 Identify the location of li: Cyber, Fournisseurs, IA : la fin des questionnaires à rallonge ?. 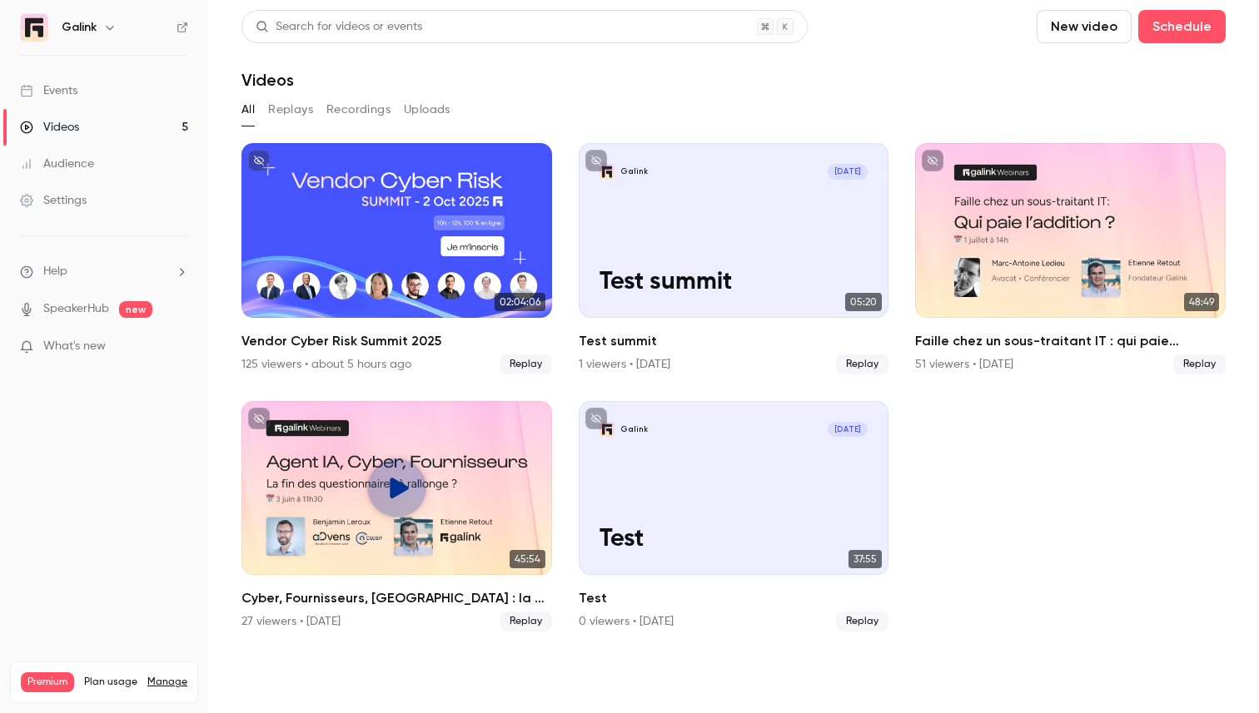
(396, 517).